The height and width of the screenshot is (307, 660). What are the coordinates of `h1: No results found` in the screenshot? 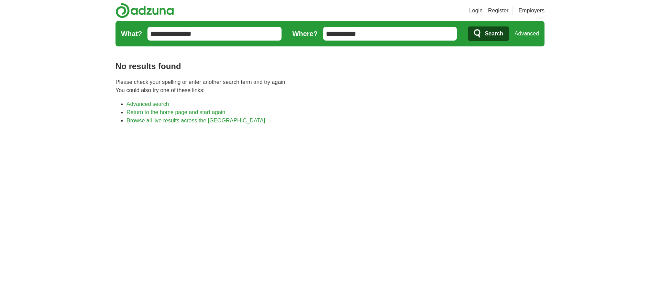 It's located at (330, 66).